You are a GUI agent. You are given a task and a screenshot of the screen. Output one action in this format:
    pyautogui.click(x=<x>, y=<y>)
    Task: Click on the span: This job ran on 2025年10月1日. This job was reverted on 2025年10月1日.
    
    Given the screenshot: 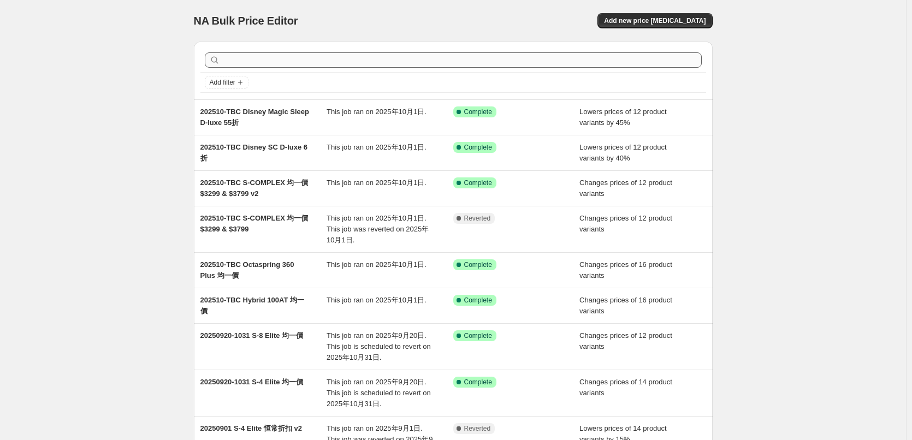 What is the action you would take?
    pyautogui.click(x=377, y=229)
    